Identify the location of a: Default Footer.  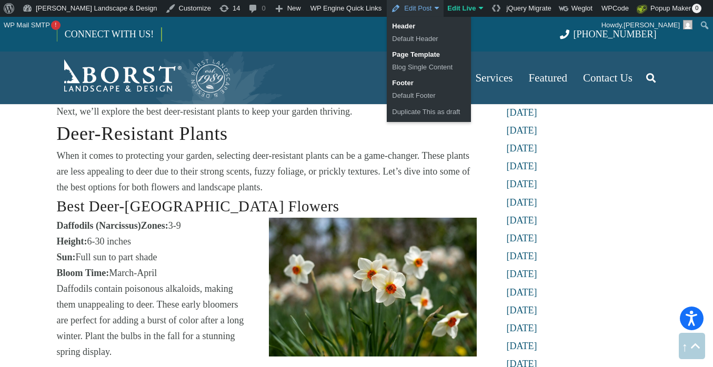
(429, 96).